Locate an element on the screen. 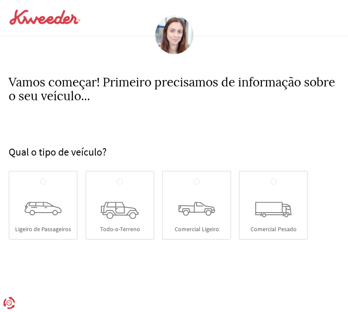  img: Sandra is located at coordinates (174, 35).